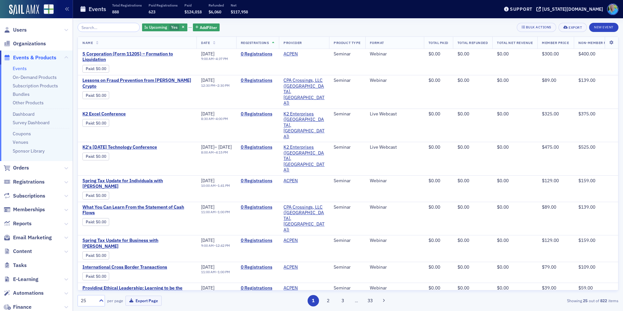  Describe the element at coordinates (223, 245) in the screenshot. I see `time: 12:42 PM` at that location.